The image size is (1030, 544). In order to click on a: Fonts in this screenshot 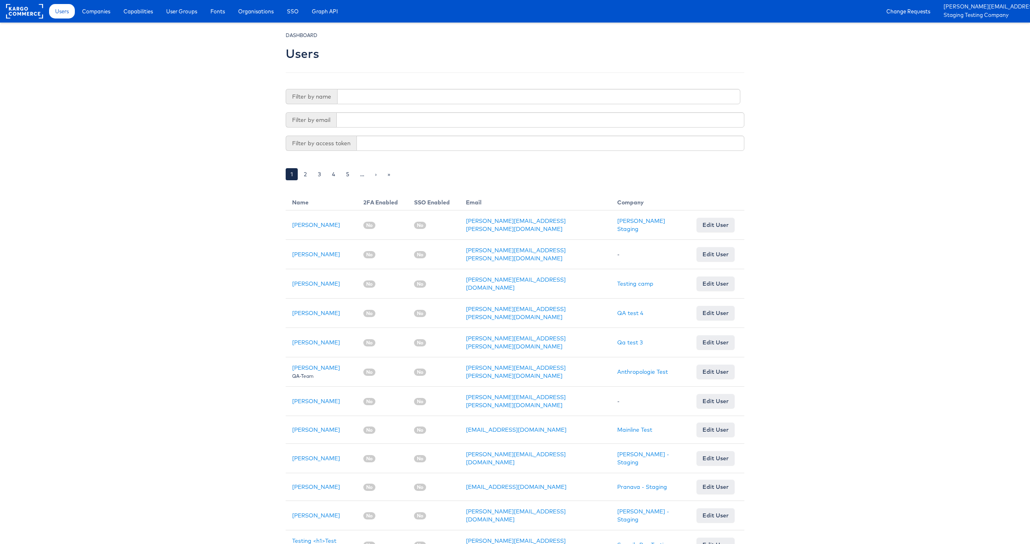, I will do `click(218, 11)`.